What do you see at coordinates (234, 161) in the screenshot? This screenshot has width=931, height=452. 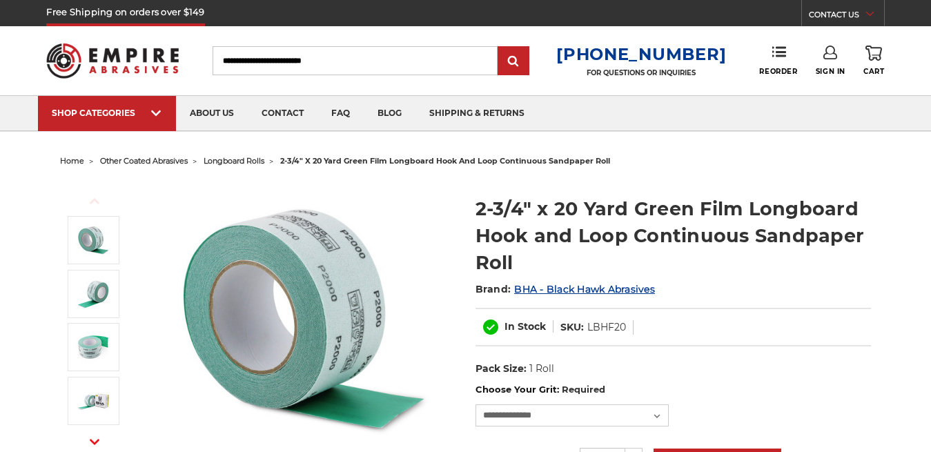 I see `a: longboard rolls` at bounding box center [234, 161].